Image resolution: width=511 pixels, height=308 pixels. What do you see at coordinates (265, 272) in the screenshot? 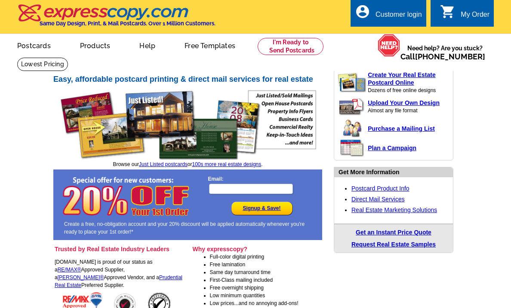
I see `li: Same day turnaround time` at bounding box center [265, 272].